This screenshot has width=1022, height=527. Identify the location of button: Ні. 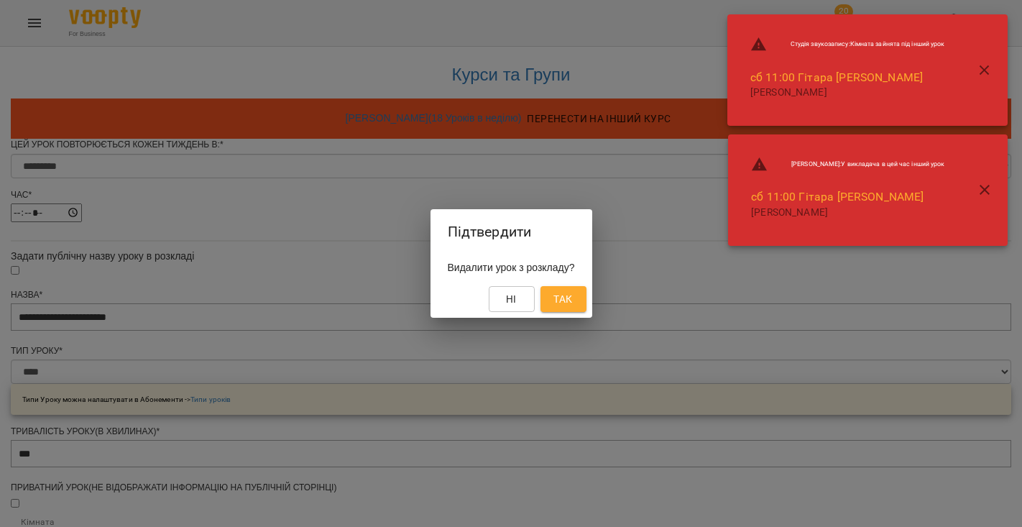
(512, 299).